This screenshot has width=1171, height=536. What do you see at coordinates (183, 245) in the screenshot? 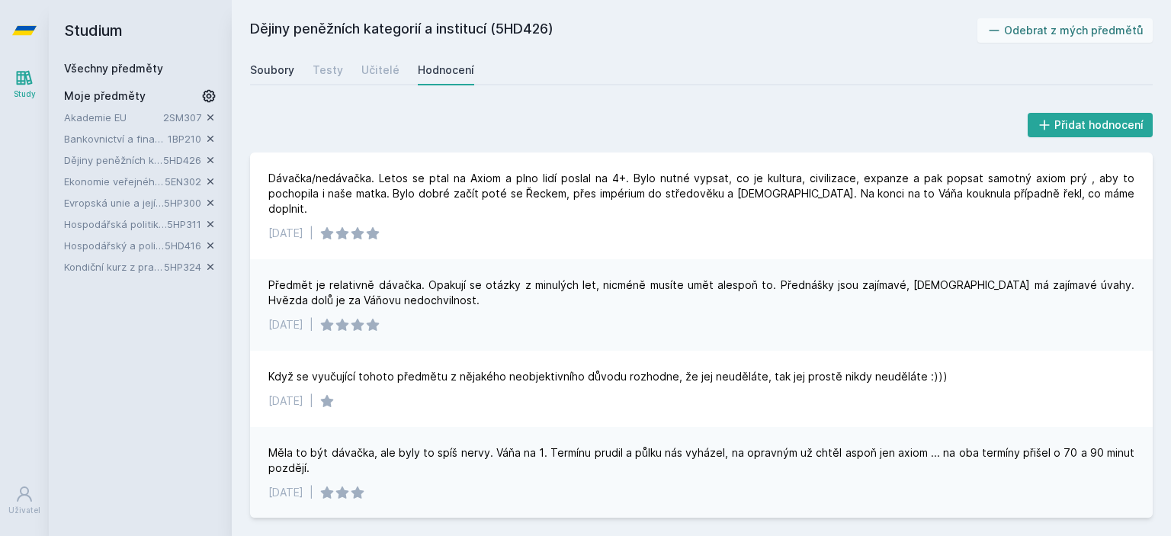
I see `a: 5HD416` at bounding box center [183, 245].